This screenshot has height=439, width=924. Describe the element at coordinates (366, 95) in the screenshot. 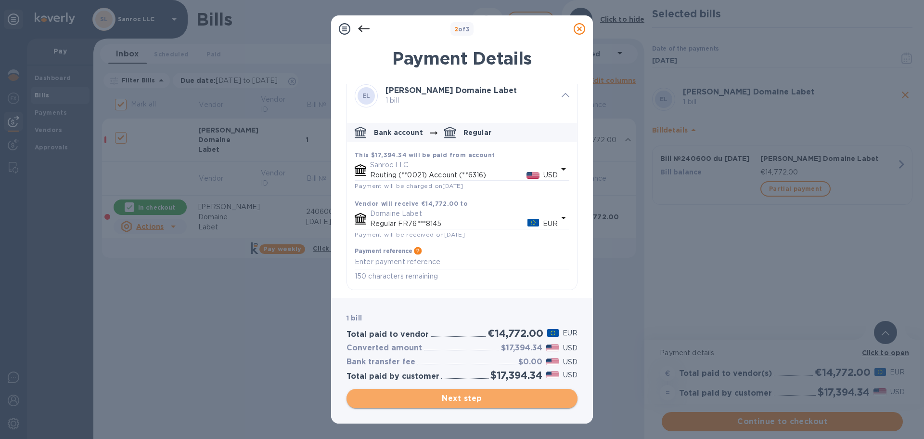

I see `b: EL` at that location.